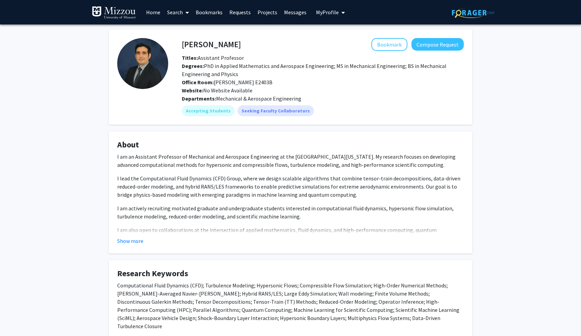  Describe the element at coordinates (192, 90) in the screenshot. I see `b: Website:` at that location.